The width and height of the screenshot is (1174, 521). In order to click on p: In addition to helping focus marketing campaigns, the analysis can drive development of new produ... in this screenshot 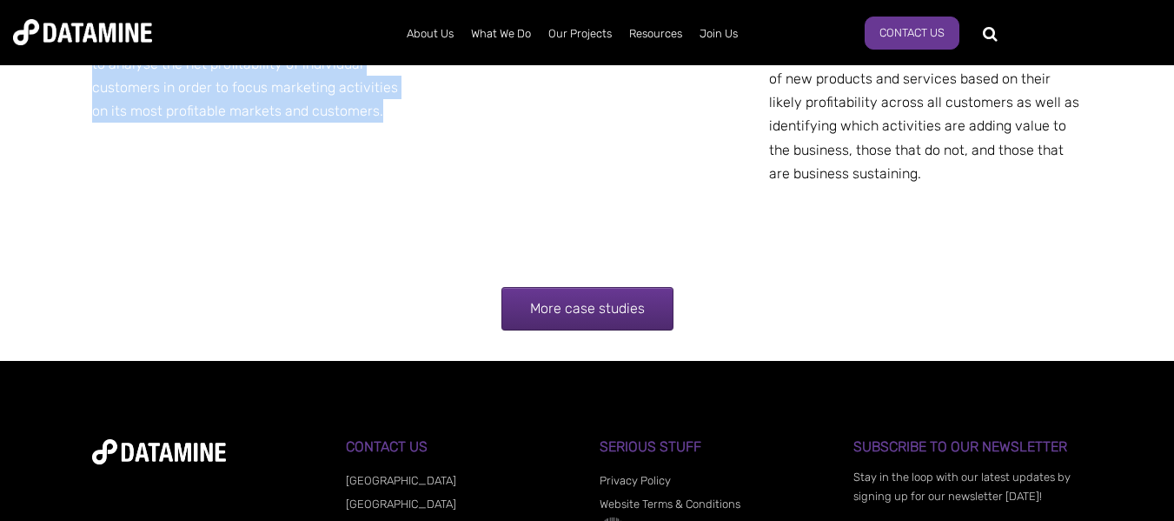, I will do `click(926, 103)`.